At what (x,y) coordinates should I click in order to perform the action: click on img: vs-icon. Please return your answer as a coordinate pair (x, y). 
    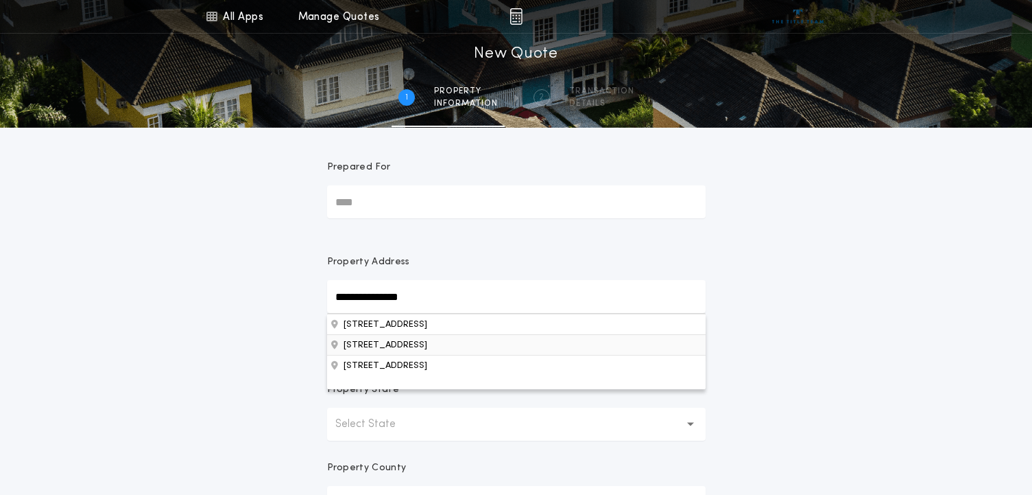
    Looking at the image, I should click on (798, 16).